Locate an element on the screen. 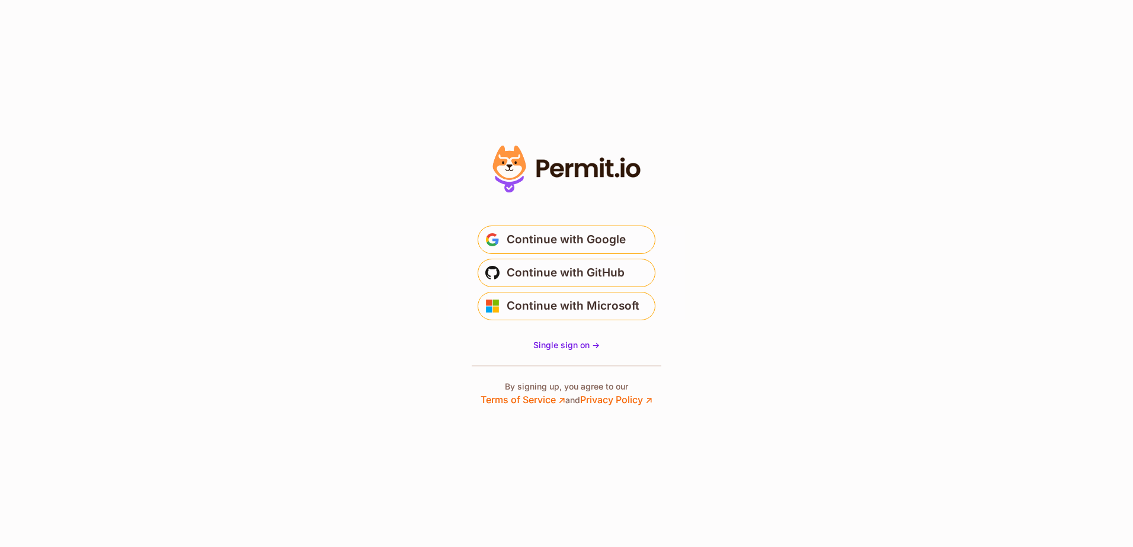  button: Continue with GitHub is located at coordinates (566, 273).